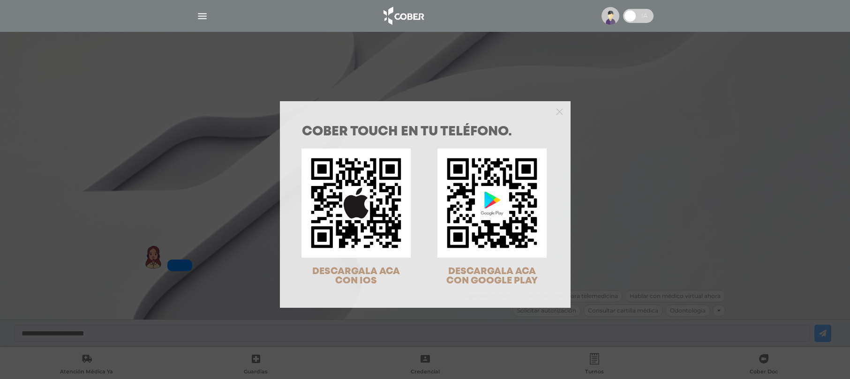 This screenshot has height=379, width=850. I want to click on span: DESCARGALA ACA CON GOOGLE PLAY, so click(492, 276).